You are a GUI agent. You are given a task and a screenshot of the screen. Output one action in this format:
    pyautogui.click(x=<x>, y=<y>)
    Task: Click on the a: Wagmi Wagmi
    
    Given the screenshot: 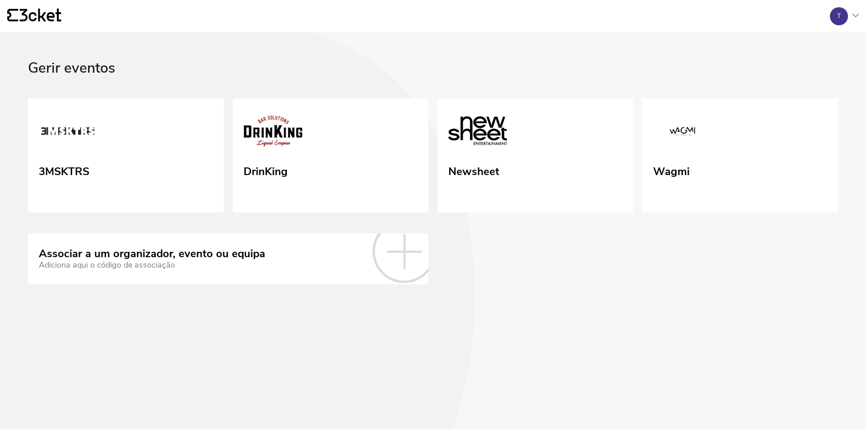 What is the action you would take?
    pyautogui.click(x=740, y=156)
    